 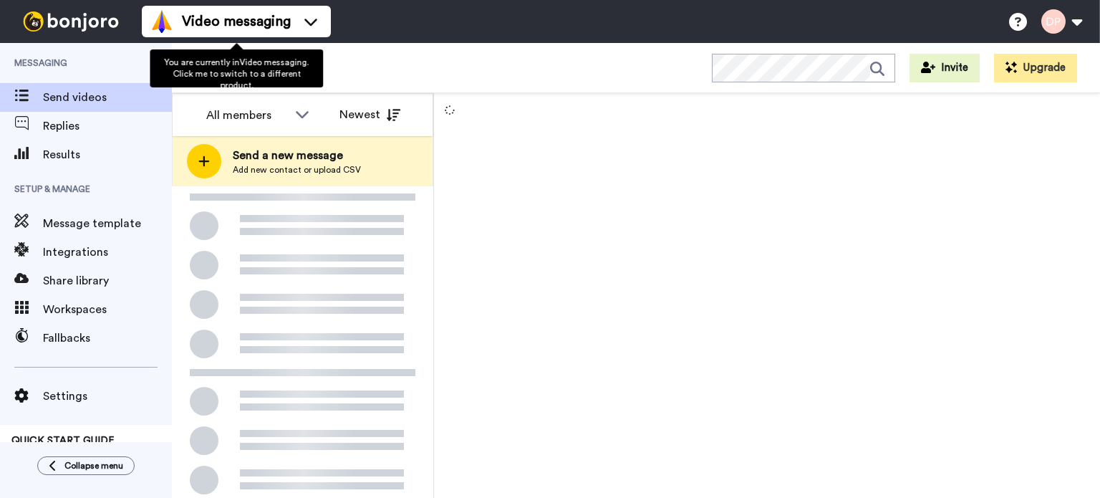 What do you see at coordinates (63, 440) in the screenshot?
I see `span: QUICK START GUIDE` at bounding box center [63, 440].